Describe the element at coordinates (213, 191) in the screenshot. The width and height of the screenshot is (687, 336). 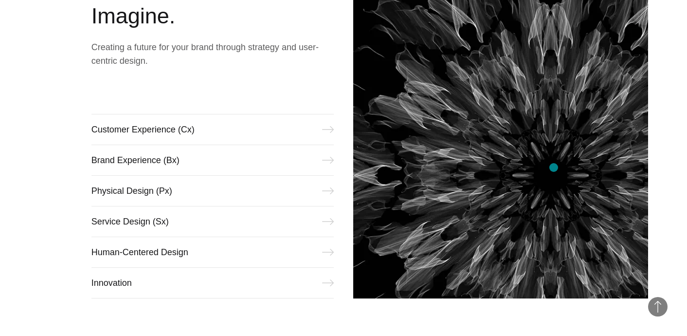
I see `a: Physical Design (Px)` at that location.